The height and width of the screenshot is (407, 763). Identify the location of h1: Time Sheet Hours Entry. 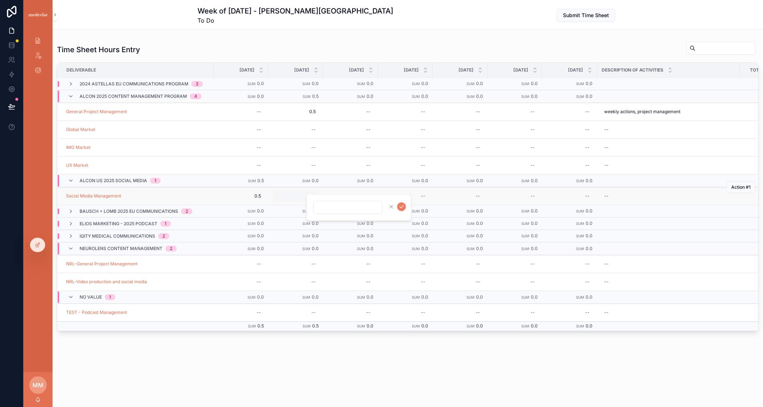
(99, 50).